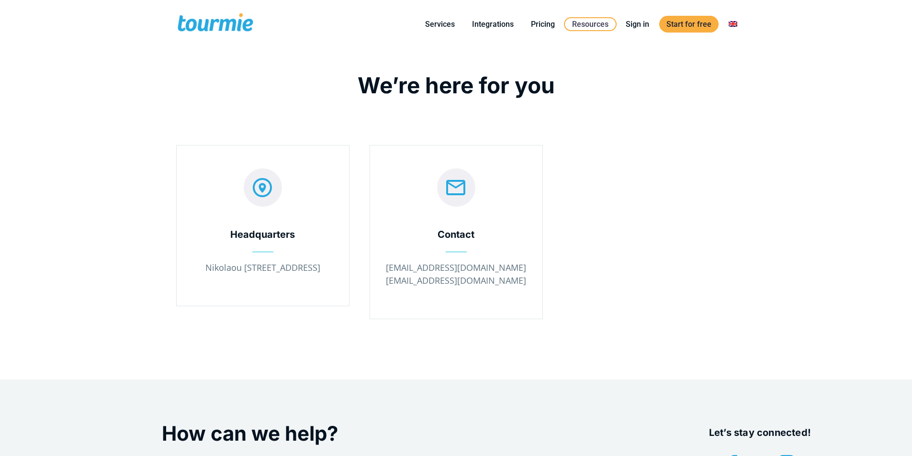 This screenshot has height=456, width=912. I want to click on a: Sign in, so click(637, 24).